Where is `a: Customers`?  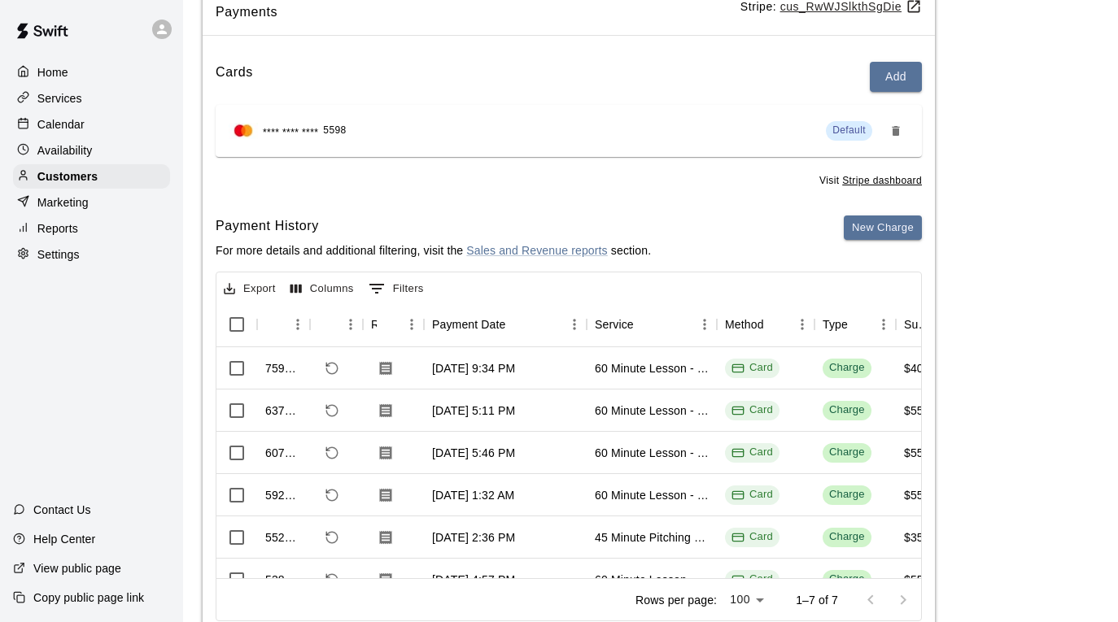 a: Customers is located at coordinates (91, 177).